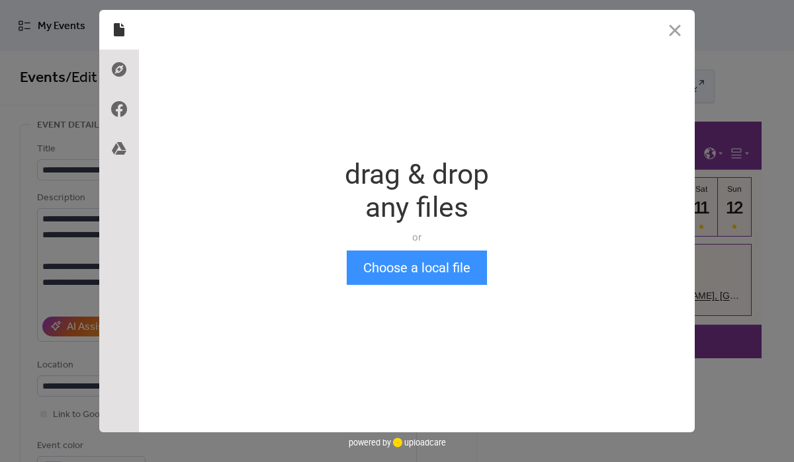 The height and width of the screenshot is (462, 794). Describe the element at coordinates (675, 30) in the screenshot. I see `button: Close` at that location.